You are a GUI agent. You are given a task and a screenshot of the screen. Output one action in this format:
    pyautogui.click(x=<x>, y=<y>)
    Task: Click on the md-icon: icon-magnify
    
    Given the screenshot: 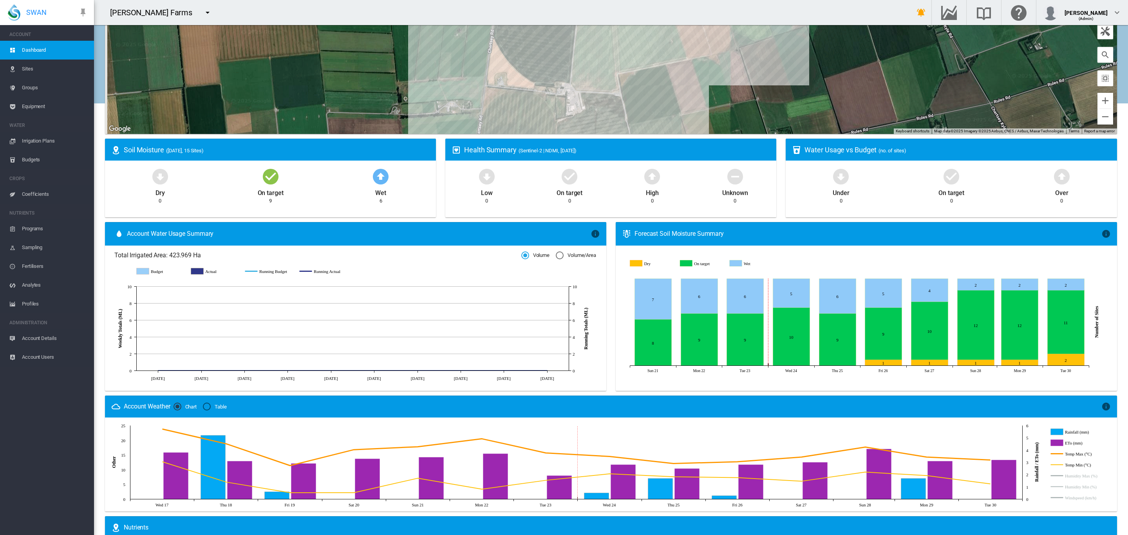 What is the action you would take?
    pyautogui.click(x=1105, y=55)
    